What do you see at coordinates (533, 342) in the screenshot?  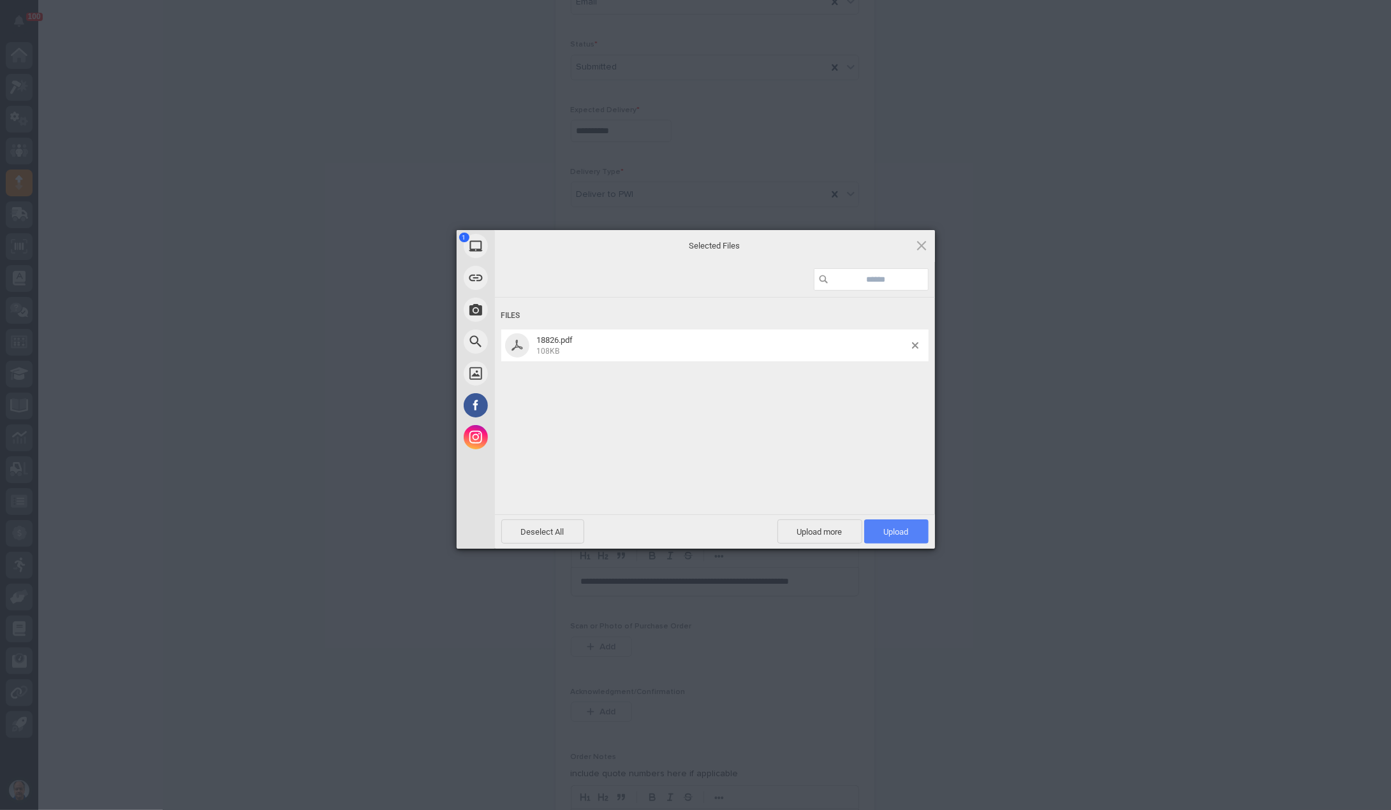 I see `div: Web Search` at bounding box center [533, 342].